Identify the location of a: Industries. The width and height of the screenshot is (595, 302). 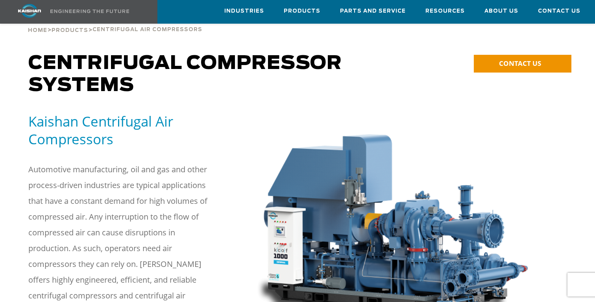
(244, 11).